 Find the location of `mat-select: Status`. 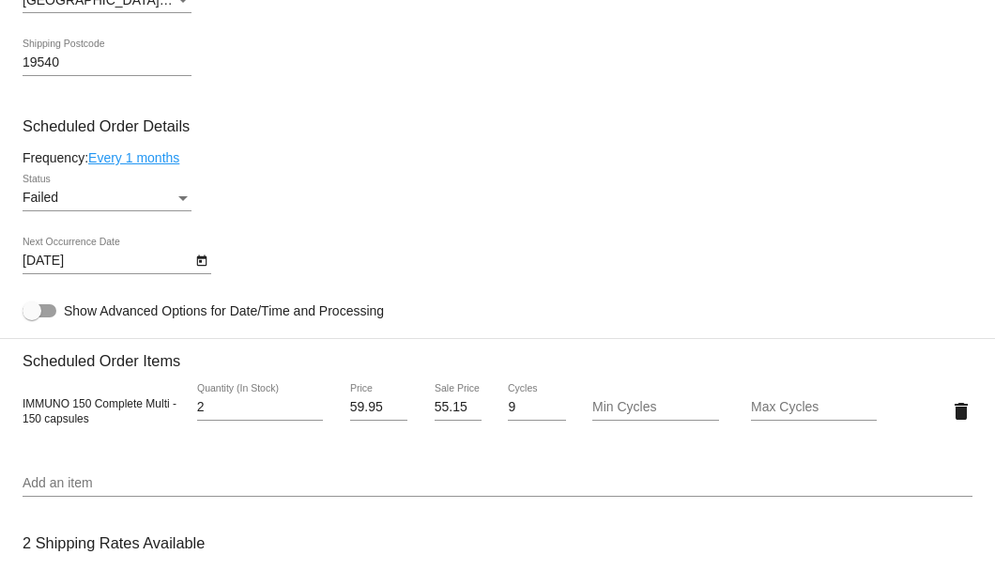

mat-select: Status is located at coordinates (107, 198).